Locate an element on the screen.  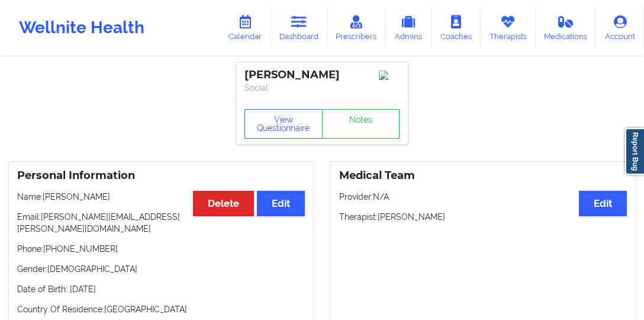
a: Account is located at coordinates (620, 28).